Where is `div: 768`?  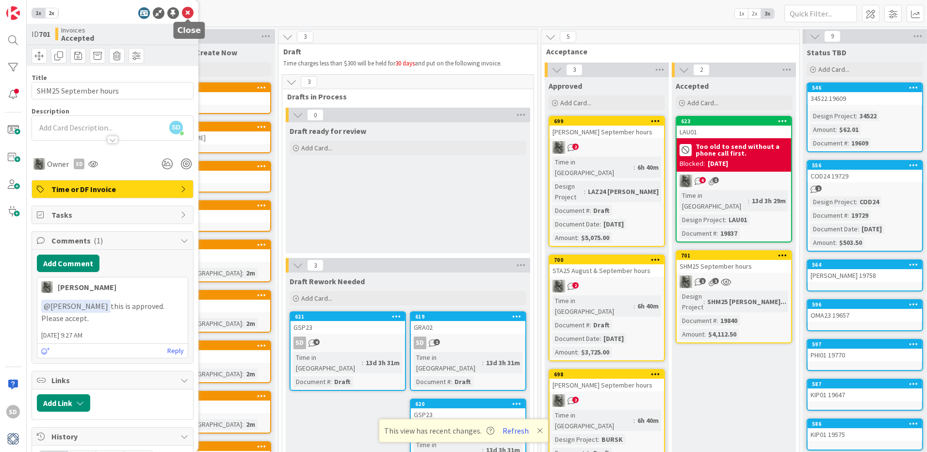 div: 768 is located at coordinates (213, 447).